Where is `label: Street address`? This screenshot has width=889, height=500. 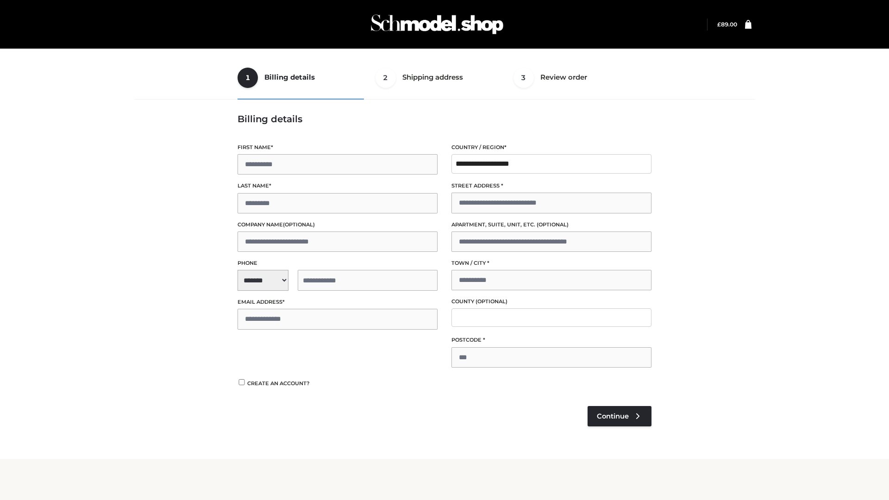
label: Street address is located at coordinates (552, 186).